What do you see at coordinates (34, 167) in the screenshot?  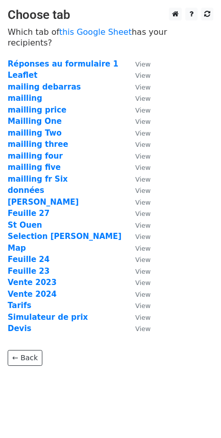 I see `a: mailling five` at bounding box center [34, 167].